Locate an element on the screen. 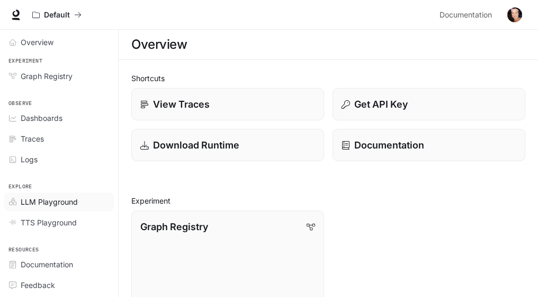 The height and width of the screenshot is (297, 538). a: Feedback is located at coordinates (59, 284).